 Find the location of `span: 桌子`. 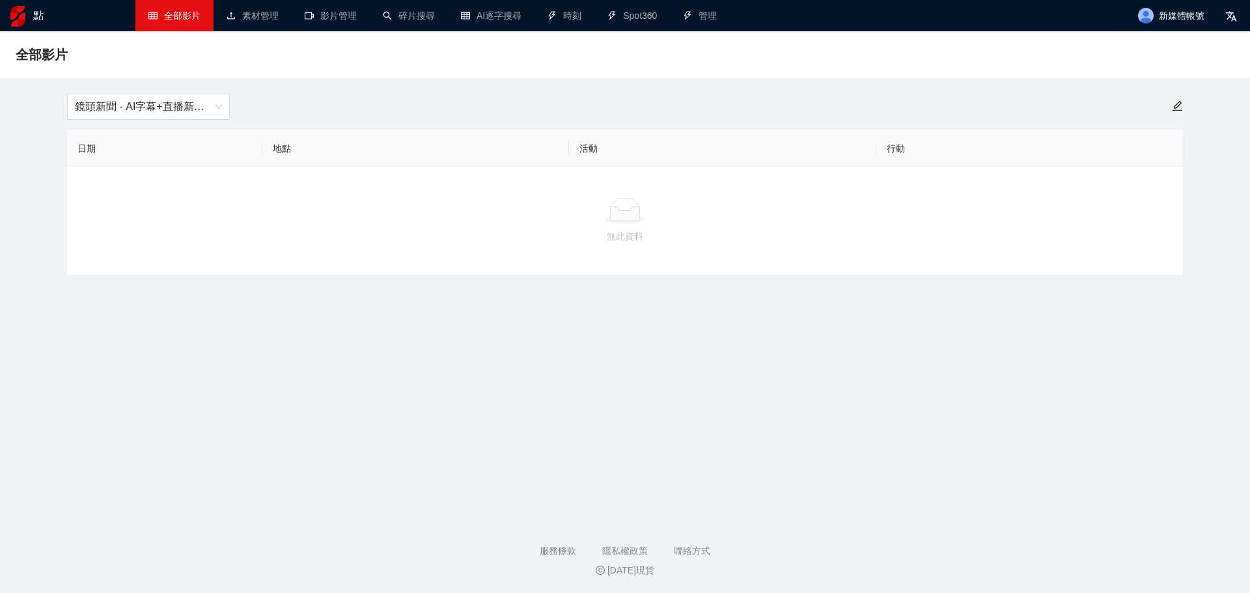

span: 桌子 is located at coordinates (153, 16).